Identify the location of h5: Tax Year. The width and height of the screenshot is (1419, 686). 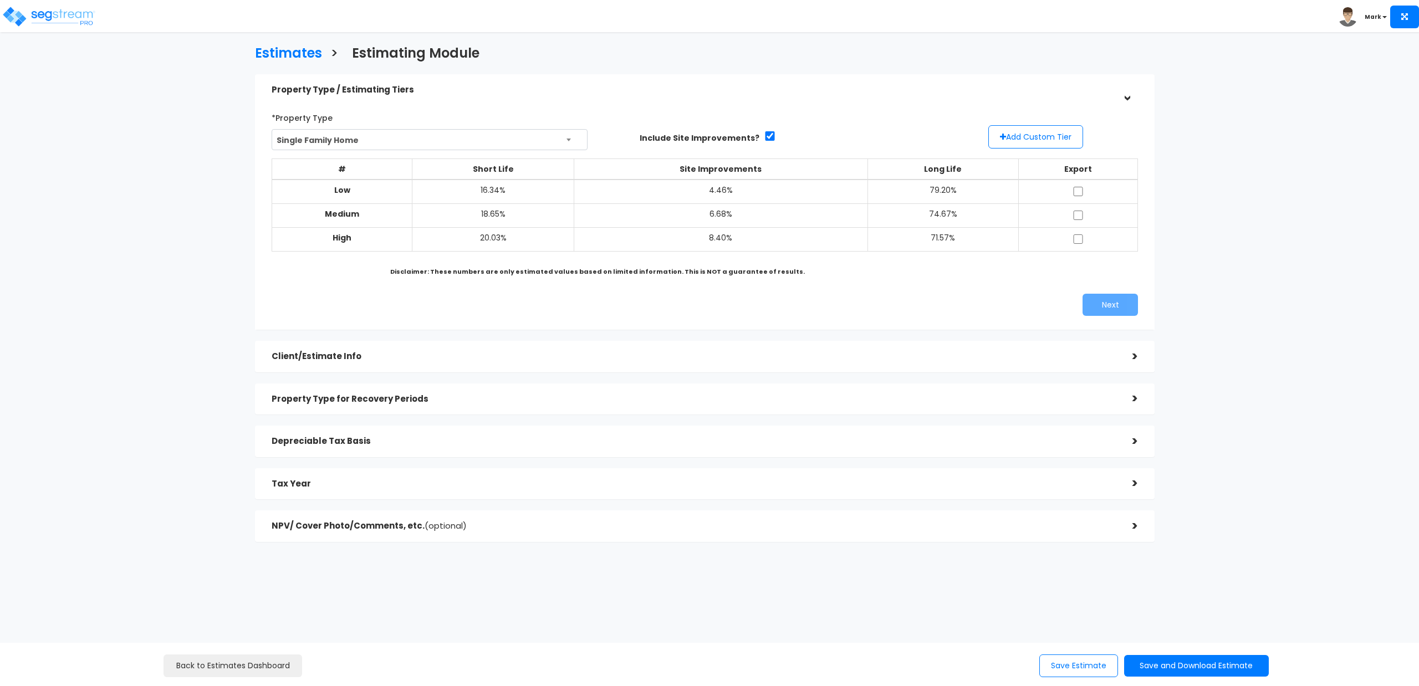
(693, 484).